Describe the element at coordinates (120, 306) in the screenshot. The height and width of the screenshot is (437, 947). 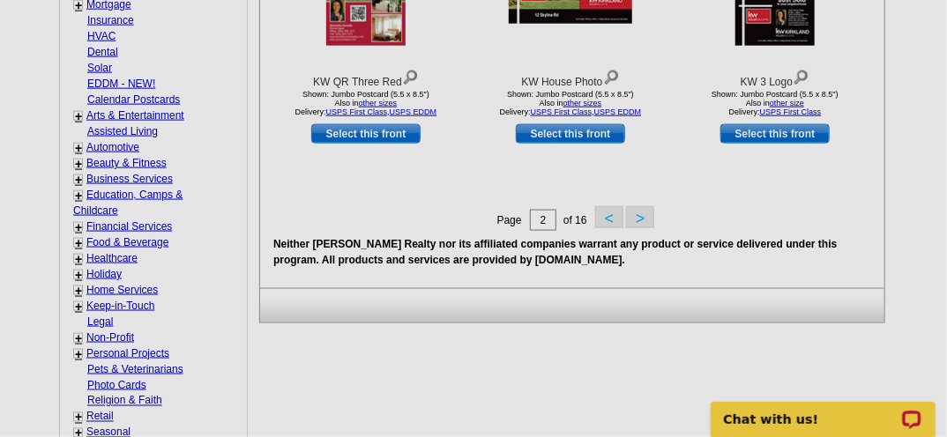
I see `a: Keep-in-Touch` at that location.